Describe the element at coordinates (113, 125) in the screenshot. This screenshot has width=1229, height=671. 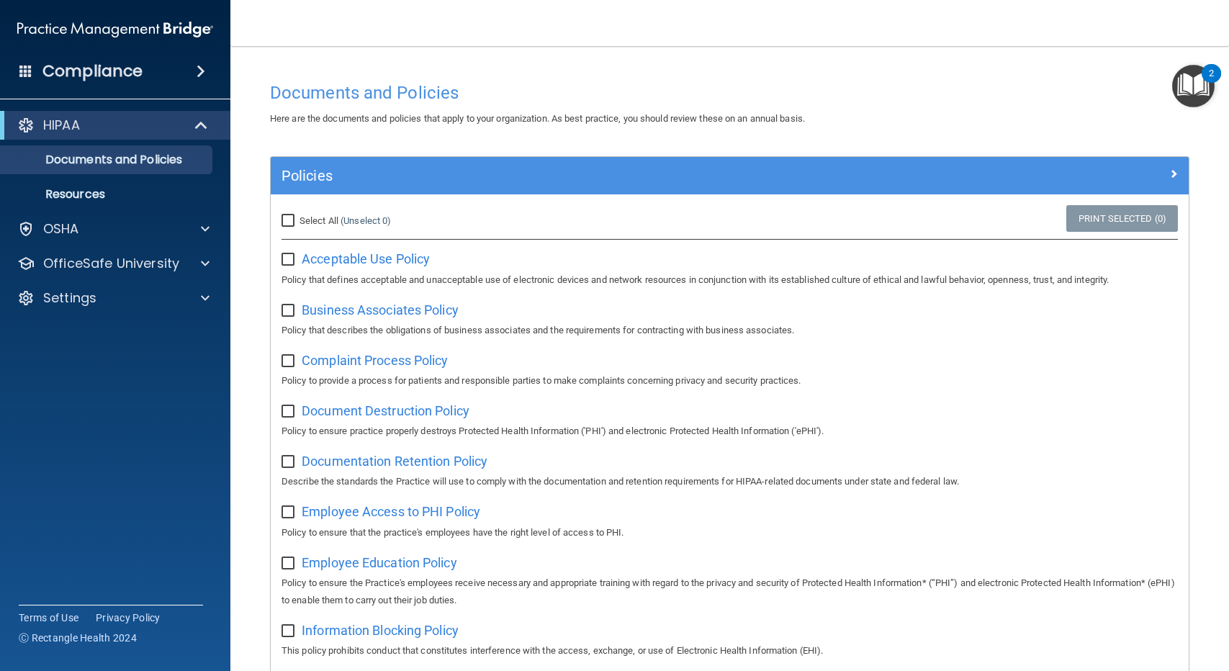
I see `a: HIPAA` at that location.